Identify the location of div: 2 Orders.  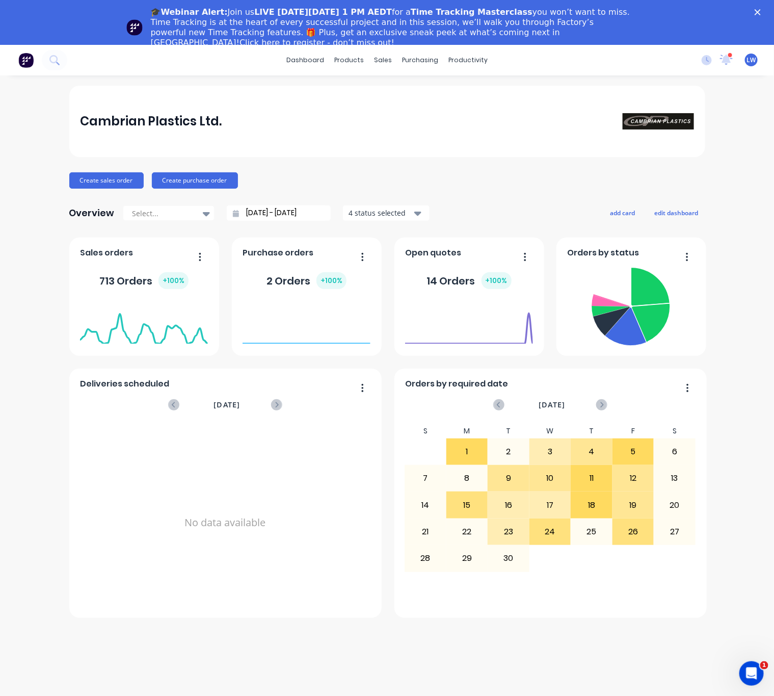
(306, 280).